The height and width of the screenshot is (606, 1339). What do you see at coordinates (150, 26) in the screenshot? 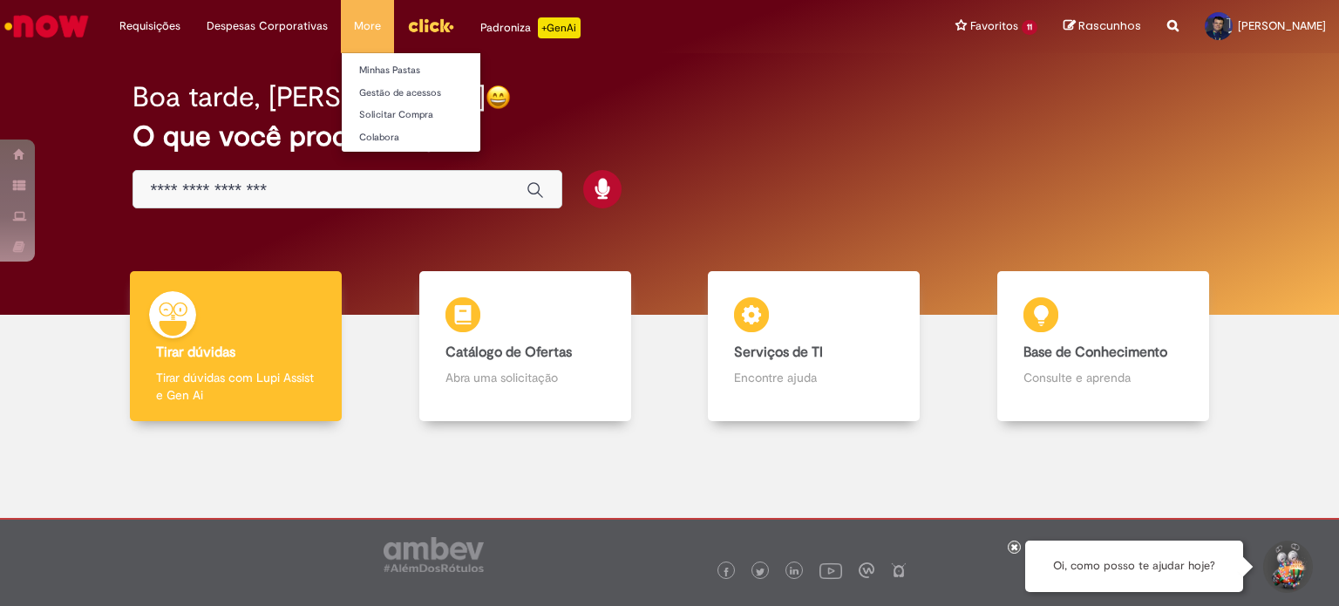
I see `span: Requisições` at bounding box center [150, 26].